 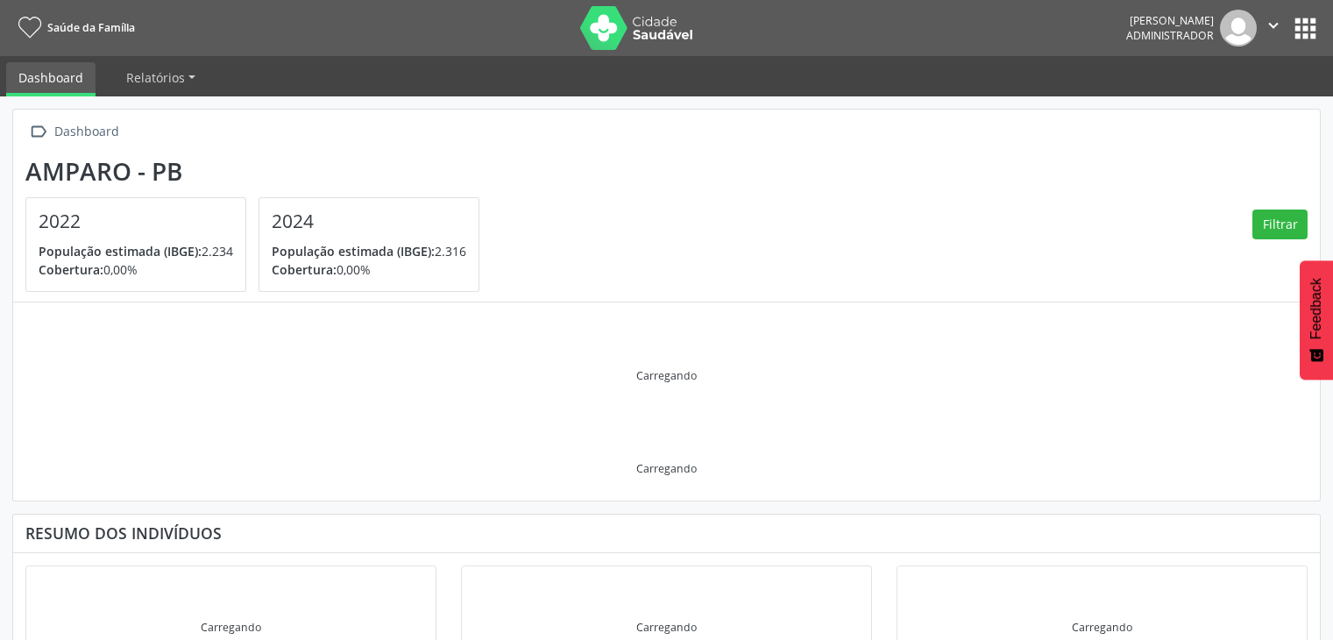 I want to click on span: Saúde da Família, so click(x=91, y=27).